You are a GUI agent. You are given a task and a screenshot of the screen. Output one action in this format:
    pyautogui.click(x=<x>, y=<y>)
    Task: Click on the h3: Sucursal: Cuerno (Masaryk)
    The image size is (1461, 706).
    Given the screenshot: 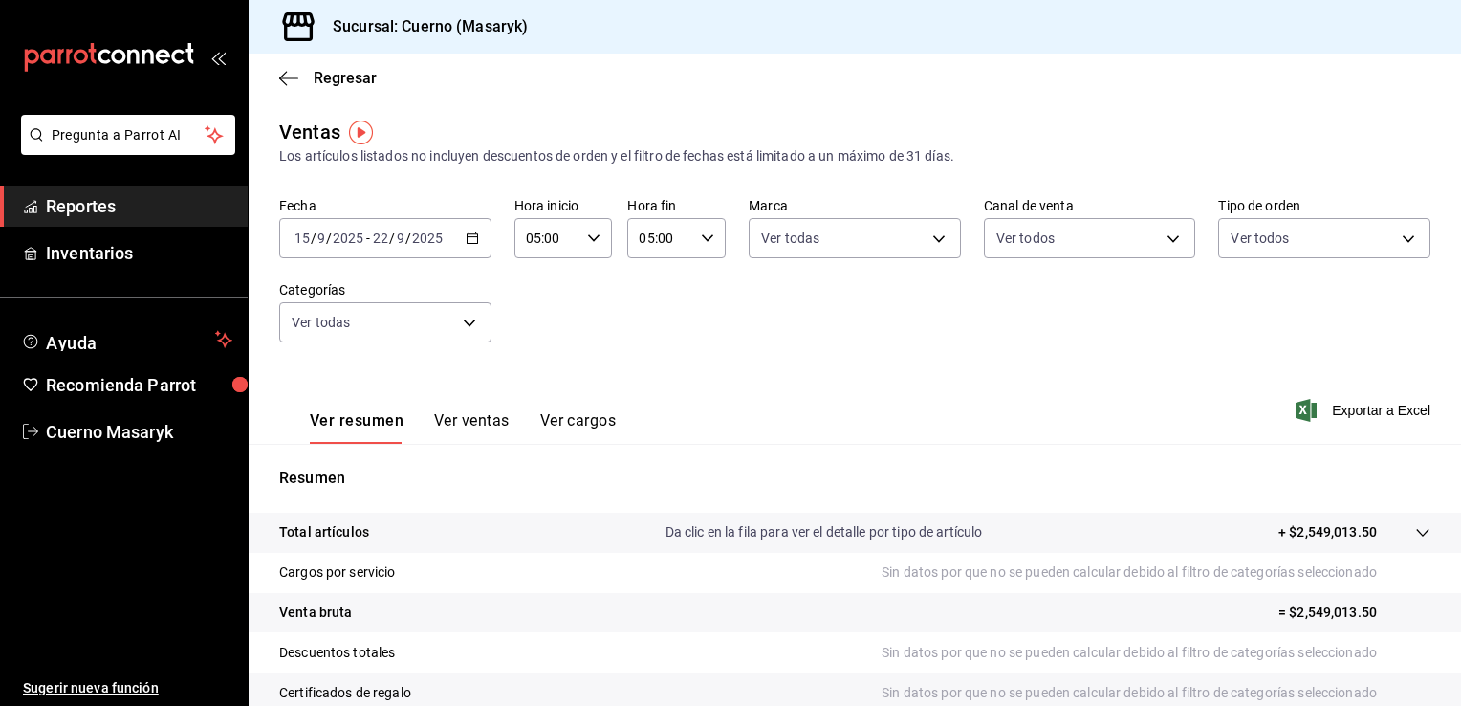 What is the action you would take?
    pyautogui.click(x=423, y=27)
    